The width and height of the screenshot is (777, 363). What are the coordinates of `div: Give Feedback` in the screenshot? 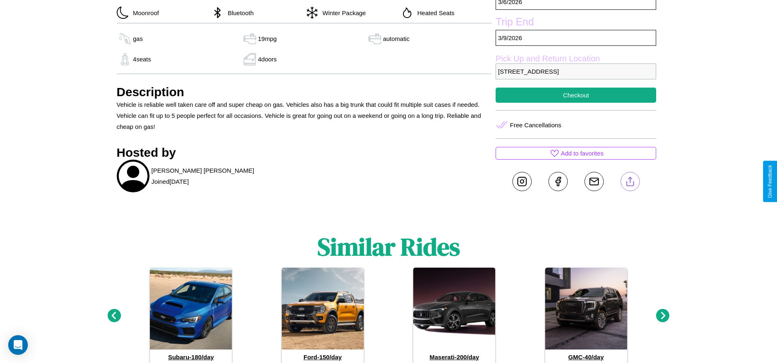 It's located at (770, 182).